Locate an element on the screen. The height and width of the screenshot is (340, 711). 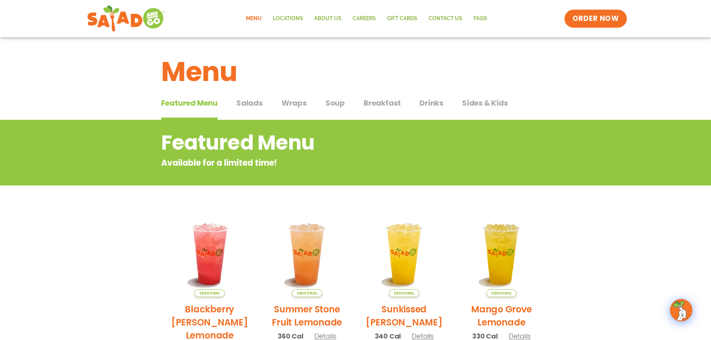
span: Sides & Kids is located at coordinates (485, 103).